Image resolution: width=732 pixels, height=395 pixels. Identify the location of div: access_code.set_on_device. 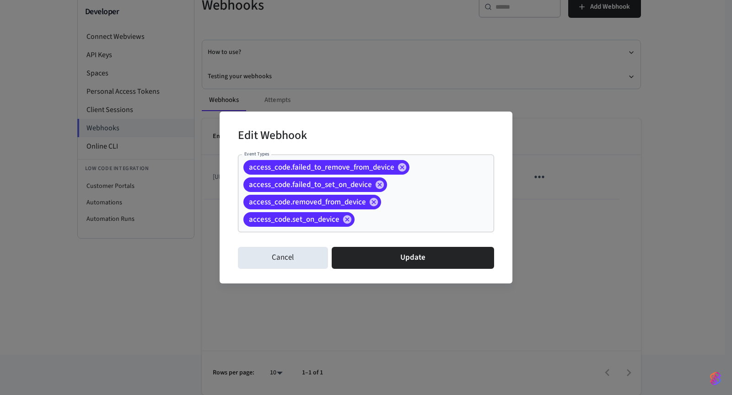
(299, 220).